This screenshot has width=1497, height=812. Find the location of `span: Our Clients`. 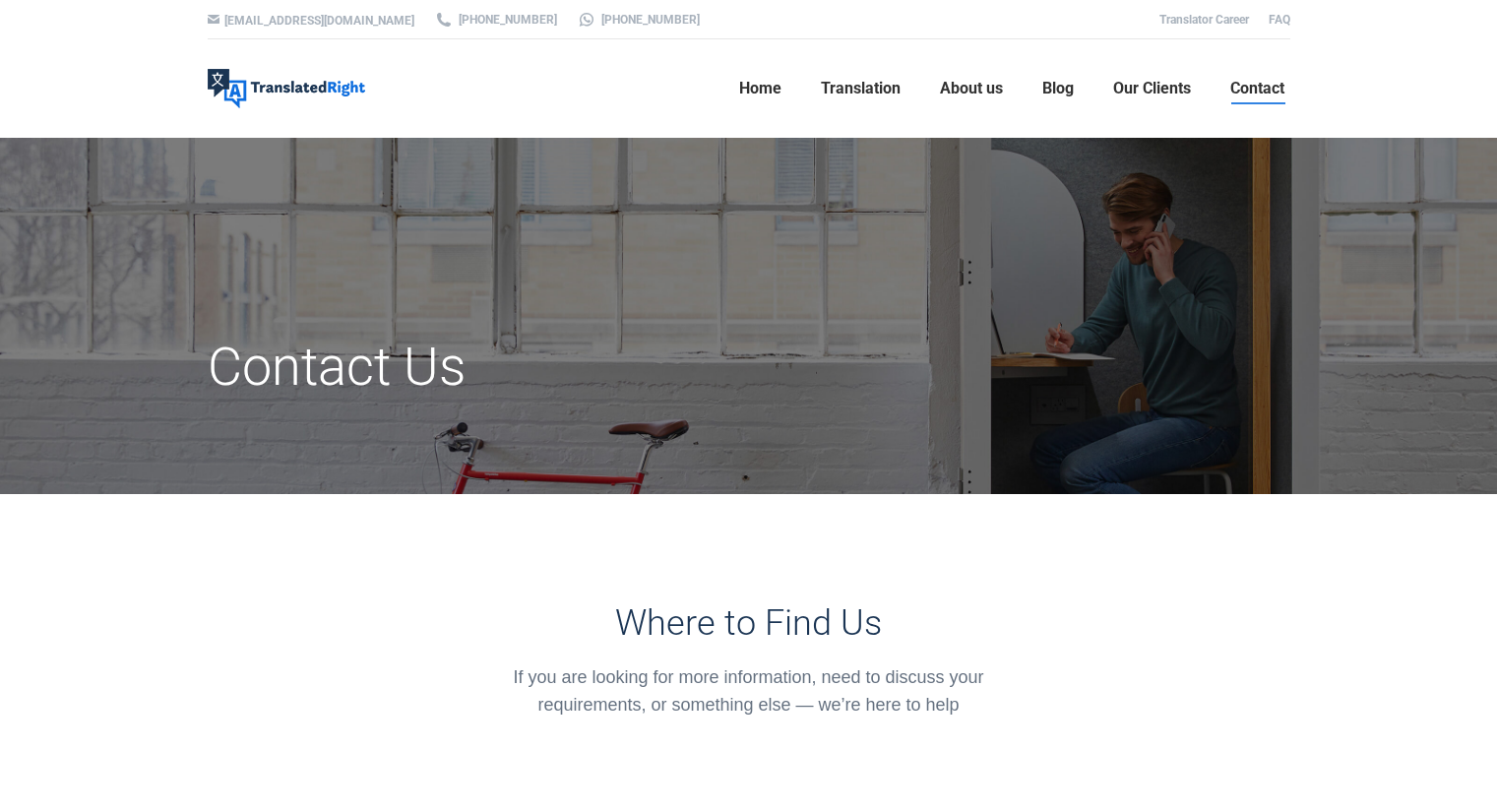

span: Our Clients is located at coordinates (1152, 88).